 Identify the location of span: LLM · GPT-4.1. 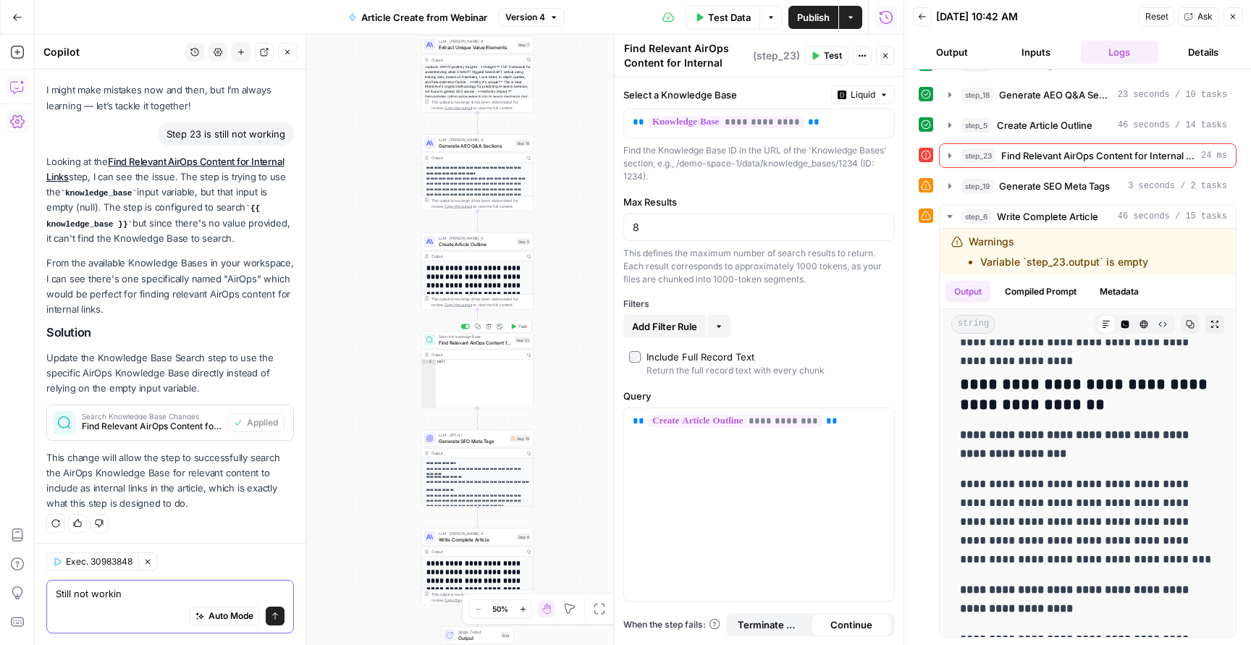
(473, 435).